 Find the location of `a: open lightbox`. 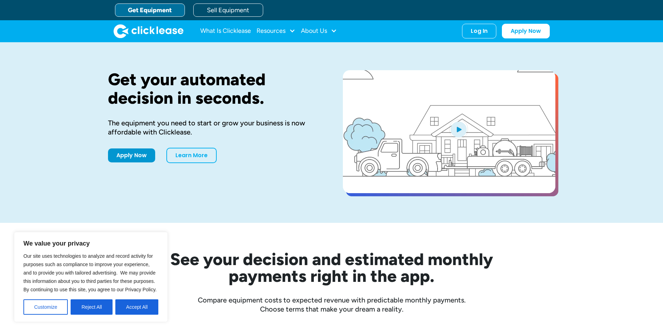

a: open lightbox is located at coordinates (449, 132).